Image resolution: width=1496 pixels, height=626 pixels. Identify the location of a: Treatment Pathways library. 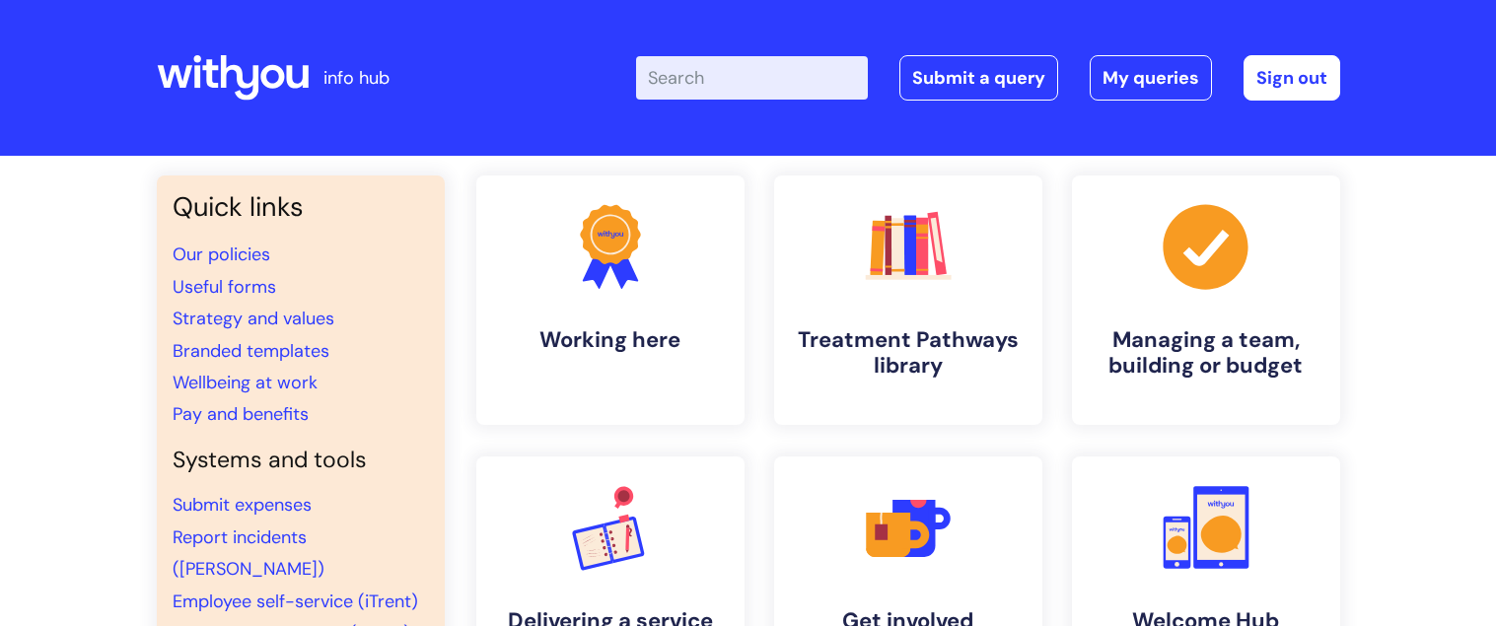
(908, 300).